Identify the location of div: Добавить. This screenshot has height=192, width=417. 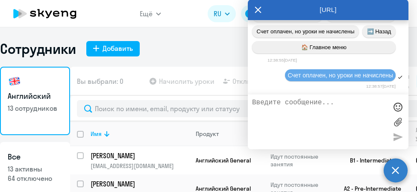
(118, 48).